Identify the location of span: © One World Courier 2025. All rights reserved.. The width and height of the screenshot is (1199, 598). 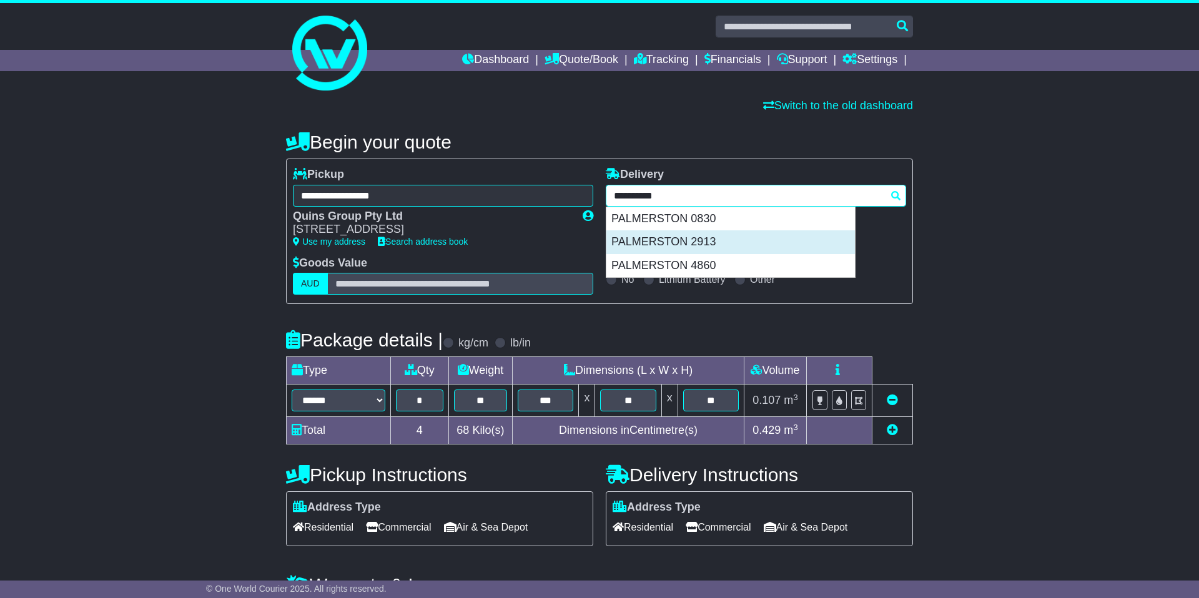
(296, 589).